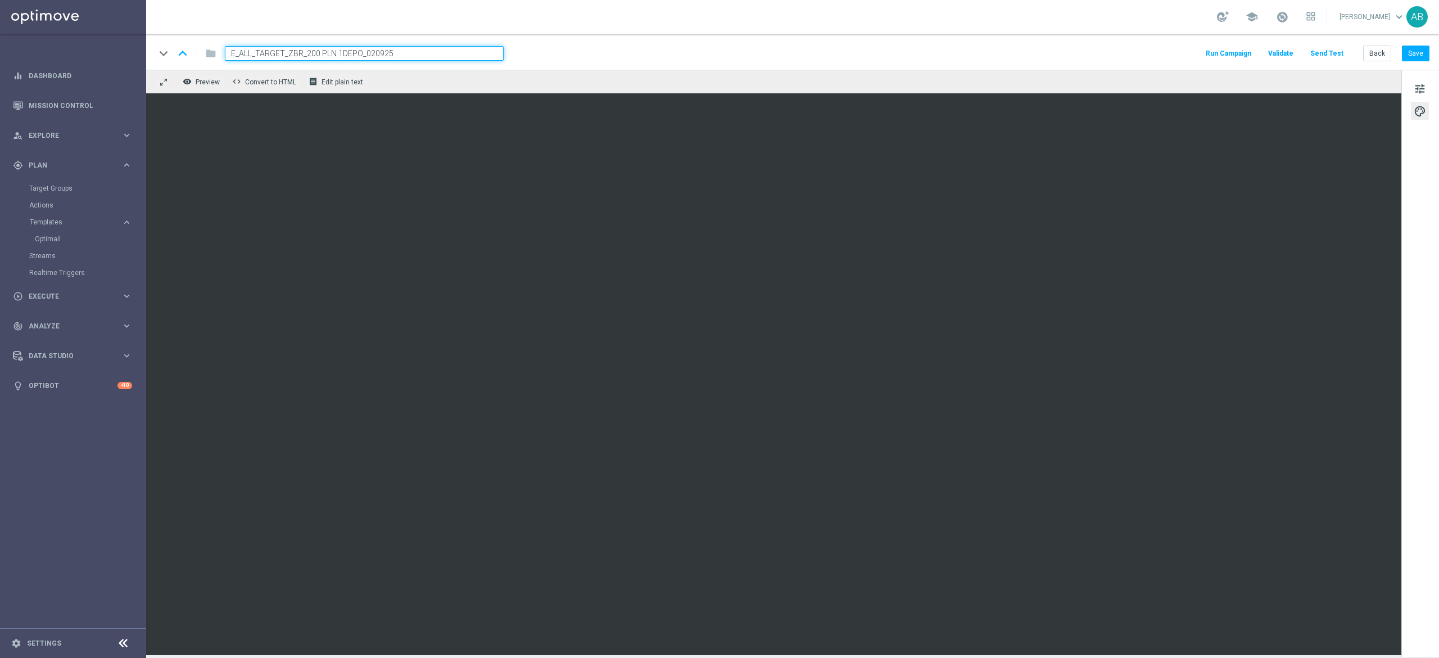 The image size is (1439, 658). Describe the element at coordinates (87, 273) in the screenshot. I see `div: Realtime Triggers` at that location.